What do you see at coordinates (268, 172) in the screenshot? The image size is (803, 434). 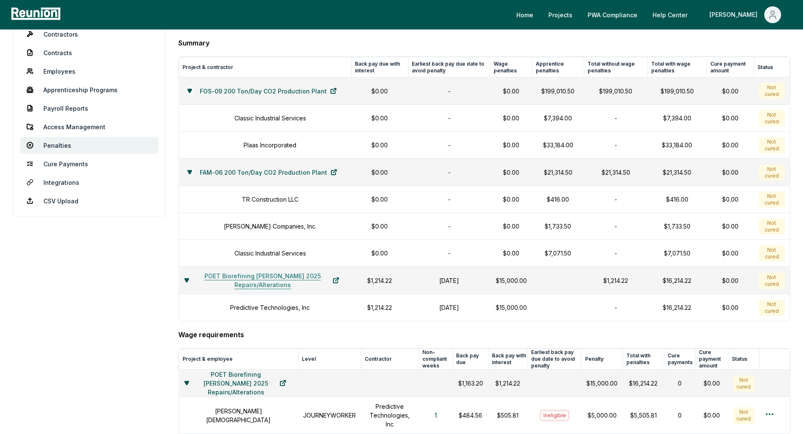 I see `a: FAM-06 200 Ton/Day CO2 Production Plant` at bounding box center [268, 172].